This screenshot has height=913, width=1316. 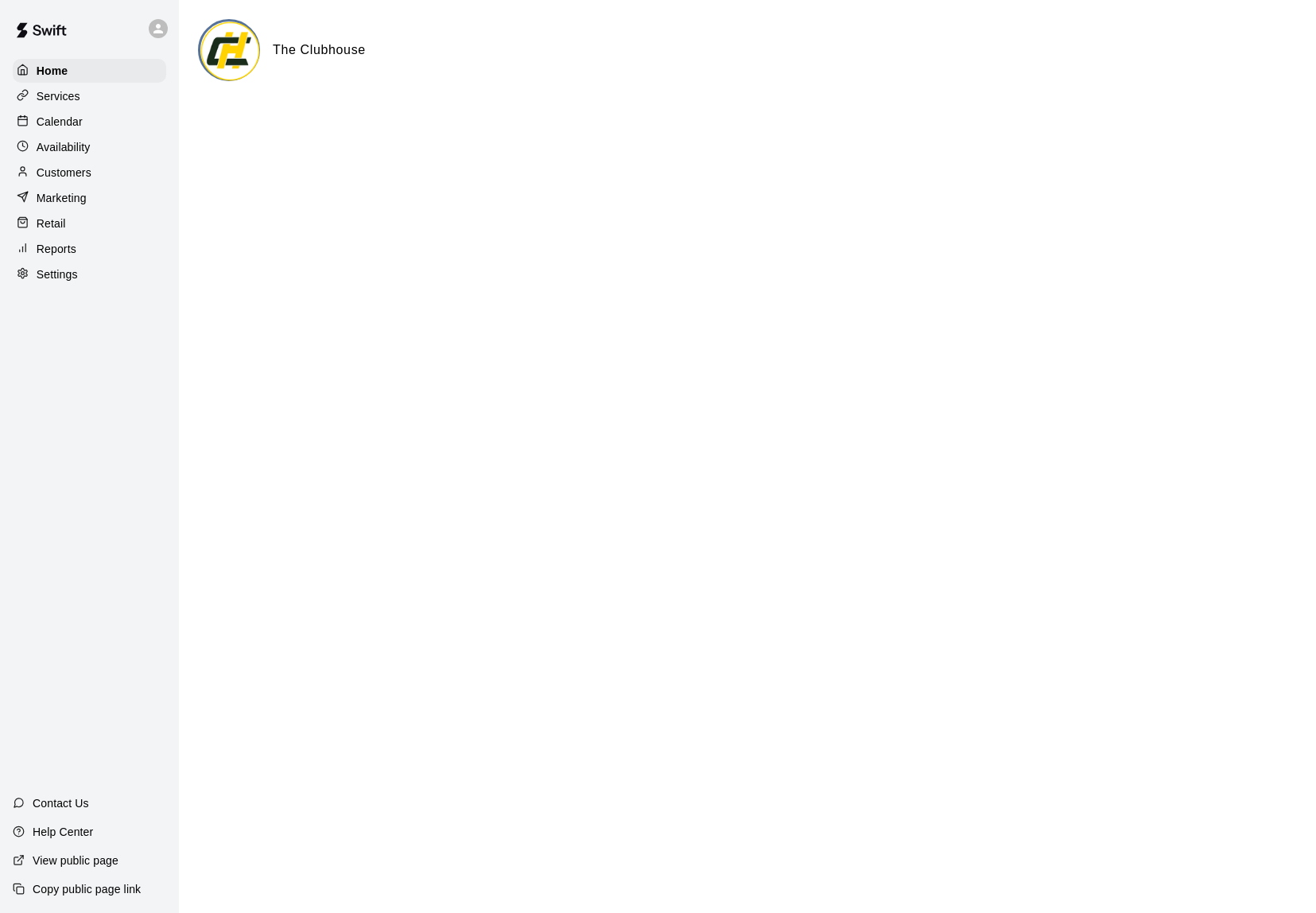 I want to click on p: Settings, so click(x=57, y=275).